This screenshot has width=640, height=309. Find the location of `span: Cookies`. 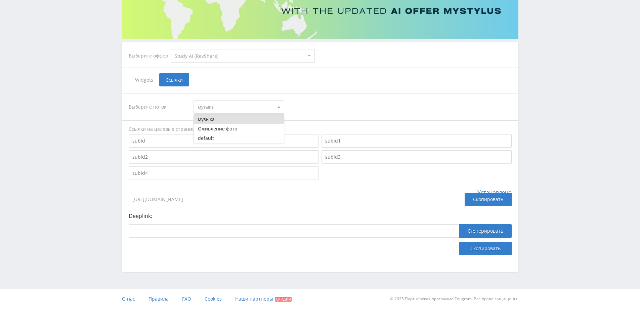

span: Cookies is located at coordinates (213, 298).